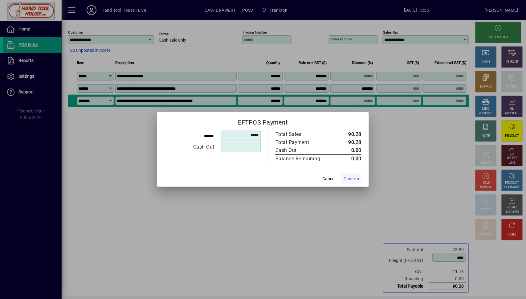 Image resolution: width=526 pixels, height=299 pixels. What do you see at coordinates (351, 179) in the screenshot?
I see `button: Confirm` at bounding box center [351, 179].